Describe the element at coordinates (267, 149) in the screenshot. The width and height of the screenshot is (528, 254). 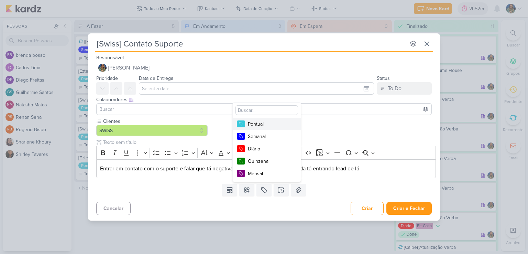
I see `button: Diário` at that location.